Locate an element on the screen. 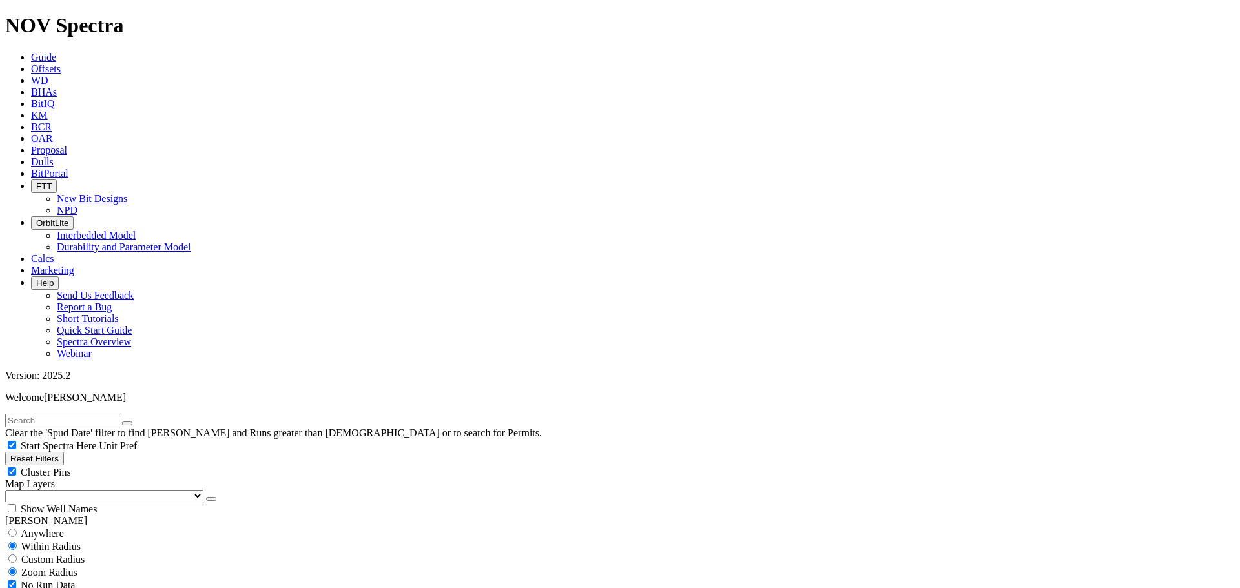 This screenshot has width=1240, height=588. span: OrbitLite is located at coordinates (52, 223).